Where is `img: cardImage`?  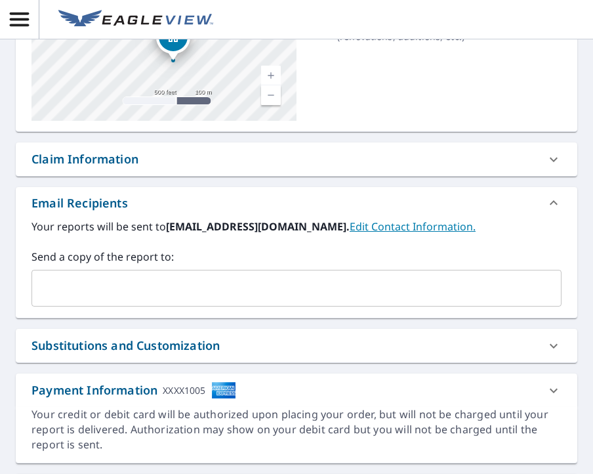
img: cardImage is located at coordinates (224, 390).